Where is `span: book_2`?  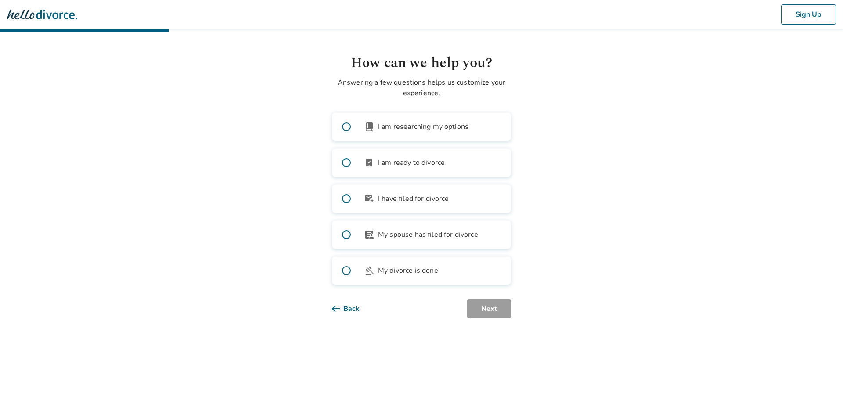
span: book_2 is located at coordinates (369, 127).